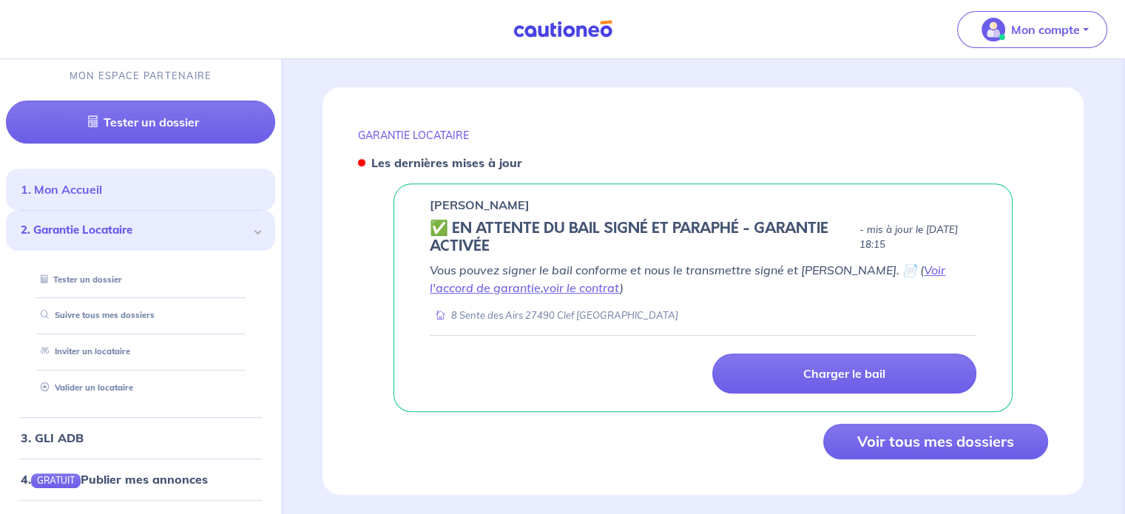  I want to click on img: illu_account_valid_menu.svg, so click(993, 30).